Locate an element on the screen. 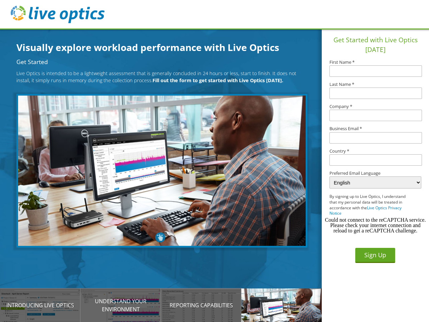 This screenshot has width=429, height=322. p: Understand your environment is located at coordinates (121, 305).